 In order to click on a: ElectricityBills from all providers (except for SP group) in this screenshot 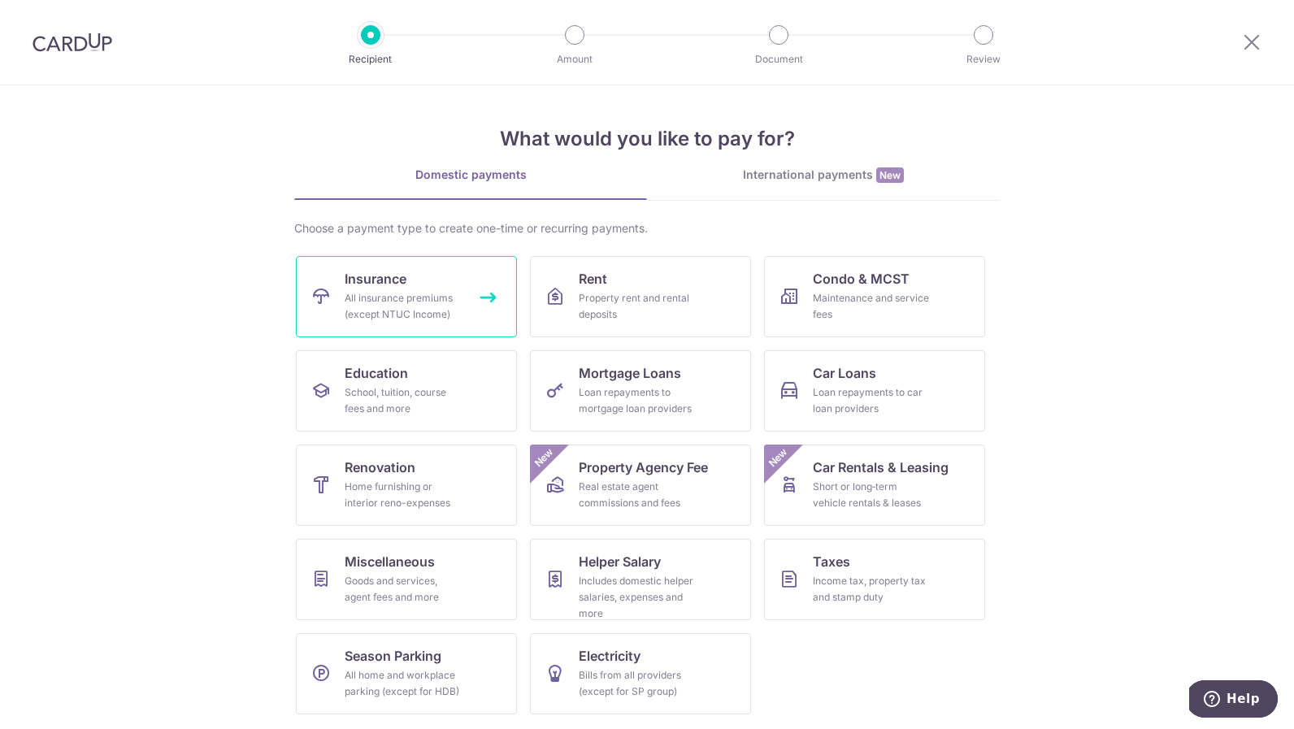, I will do `click(641, 674)`.